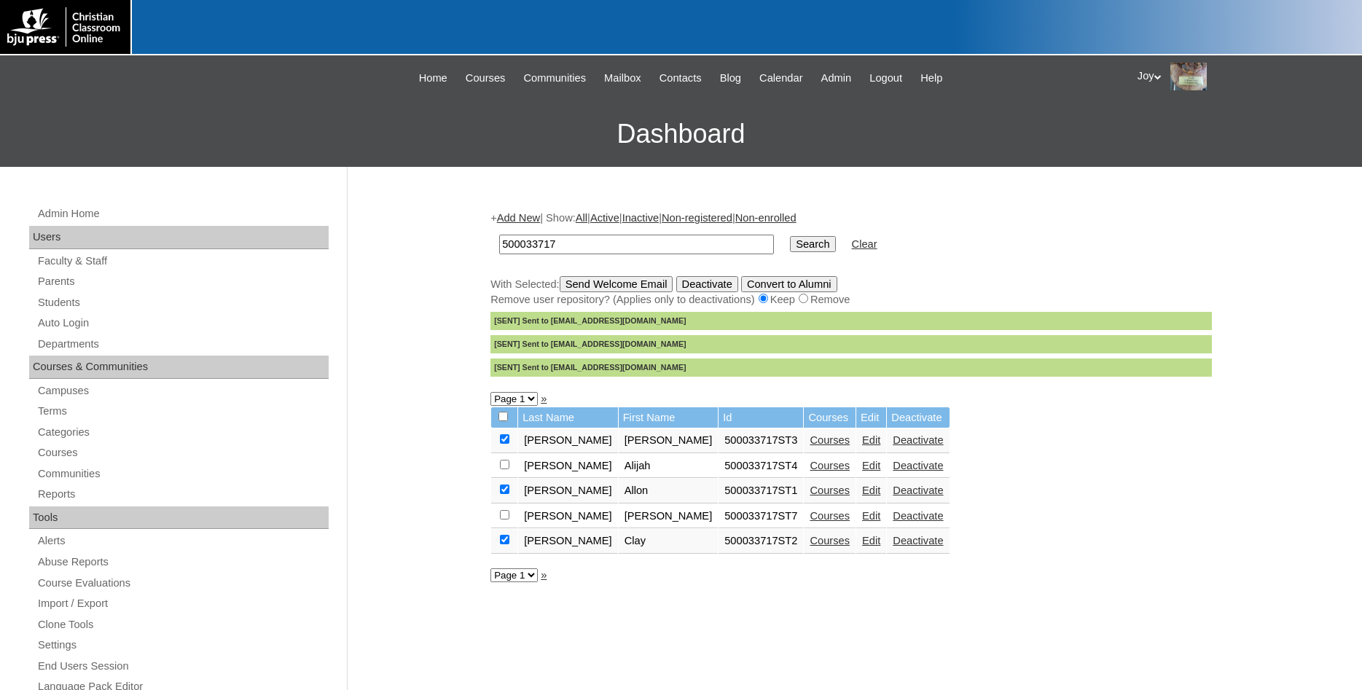 The image size is (1362, 690). What do you see at coordinates (829, 418) in the screenshot?
I see `td: Courses` at bounding box center [829, 418].